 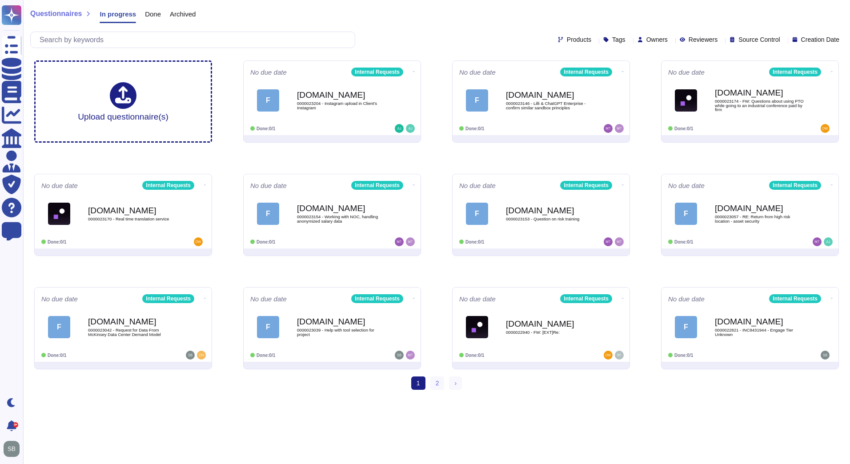 What do you see at coordinates (579, 40) in the screenshot?
I see `span: Products` at bounding box center [579, 40].